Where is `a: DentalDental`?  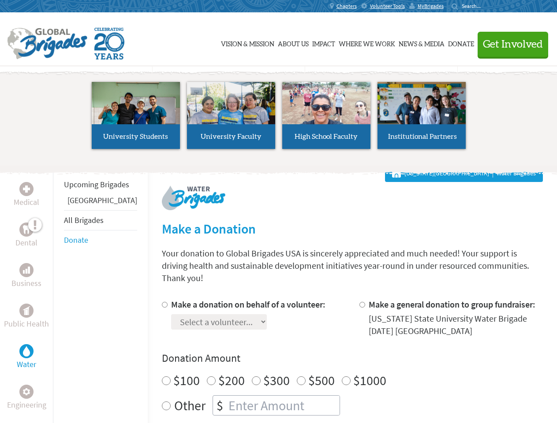 a: DentalDental is located at coordinates (26, 236).